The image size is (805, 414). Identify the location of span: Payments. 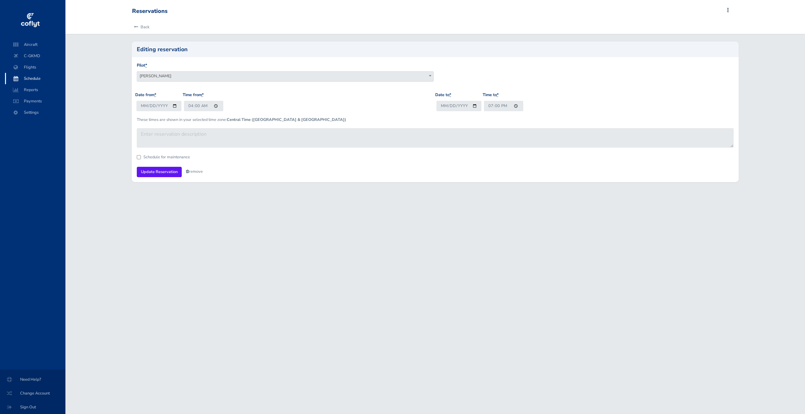
(35, 101).